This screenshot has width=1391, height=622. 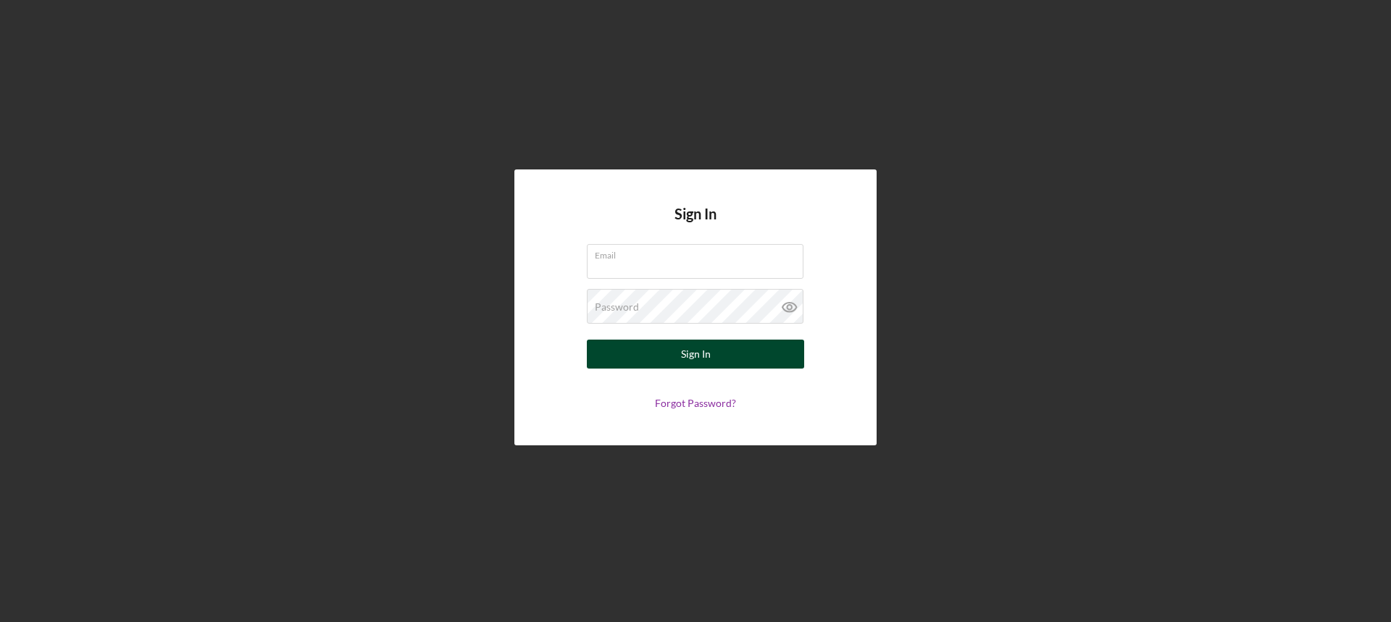 I want to click on h4: Sign In, so click(x=695, y=225).